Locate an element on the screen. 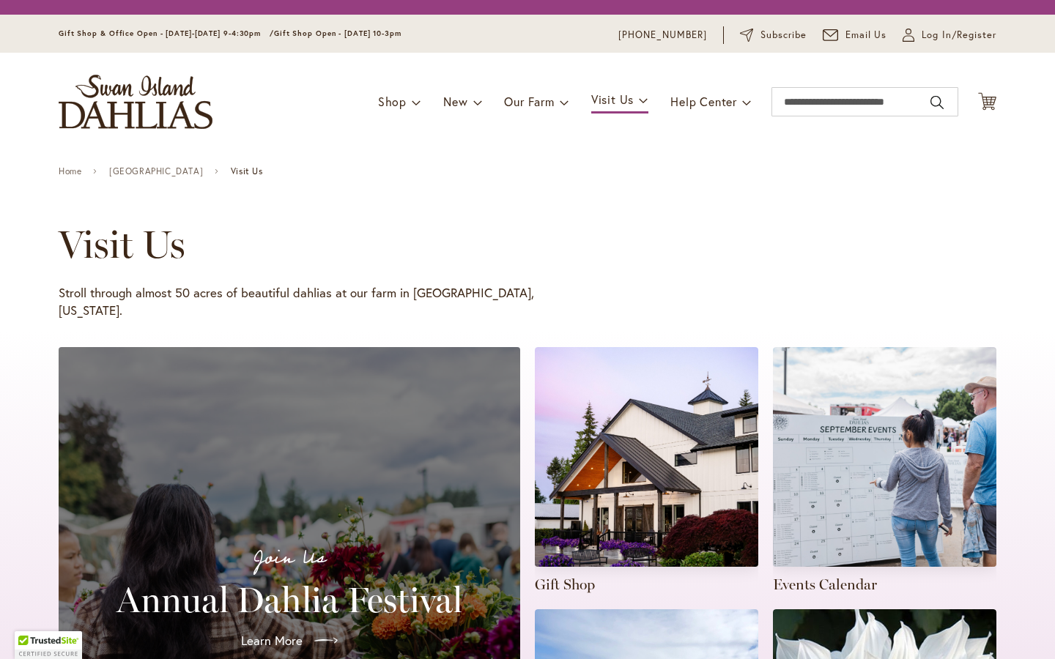  a: Subscribe is located at coordinates (773, 35).